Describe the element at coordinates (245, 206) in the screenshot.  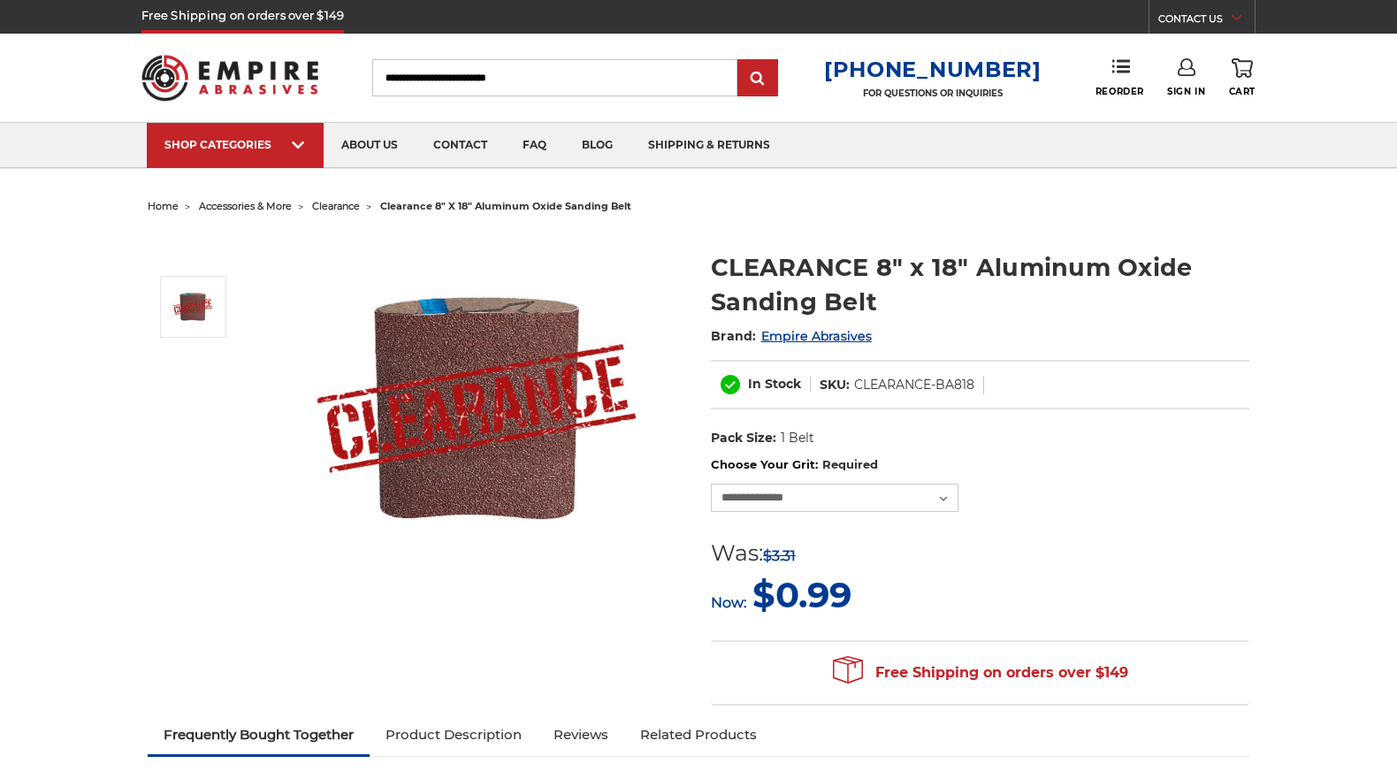
I see `a: accessories & more` at that location.